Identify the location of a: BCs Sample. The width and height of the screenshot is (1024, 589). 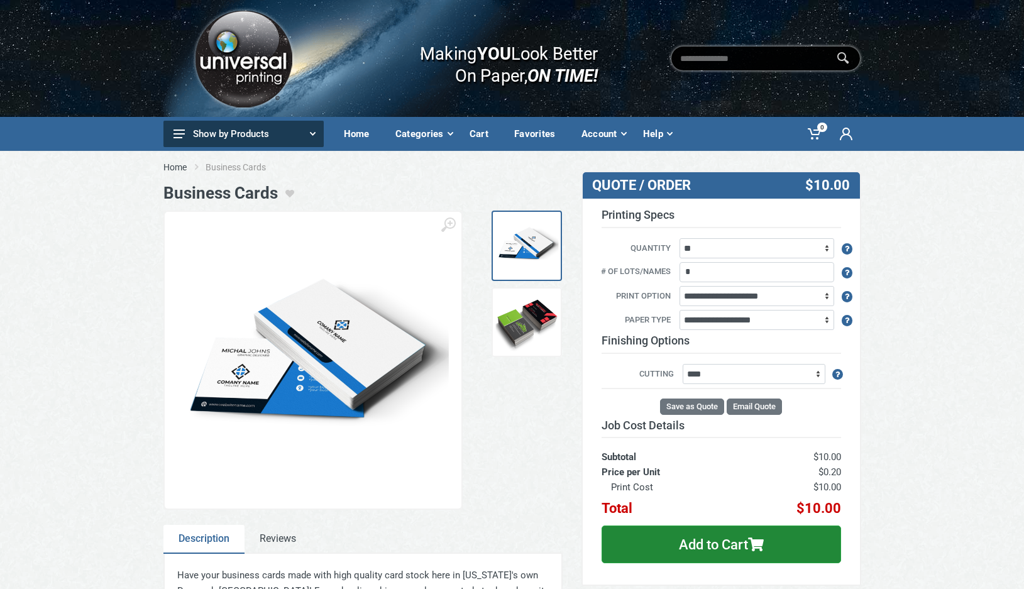
(527, 246).